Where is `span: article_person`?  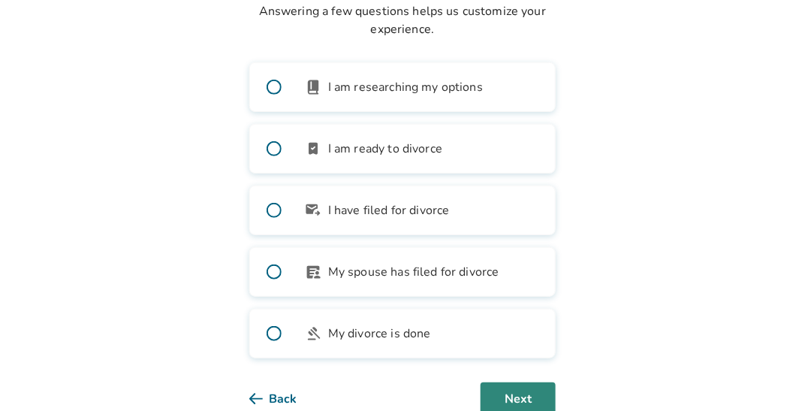
span: article_person is located at coordinates (313, 272).